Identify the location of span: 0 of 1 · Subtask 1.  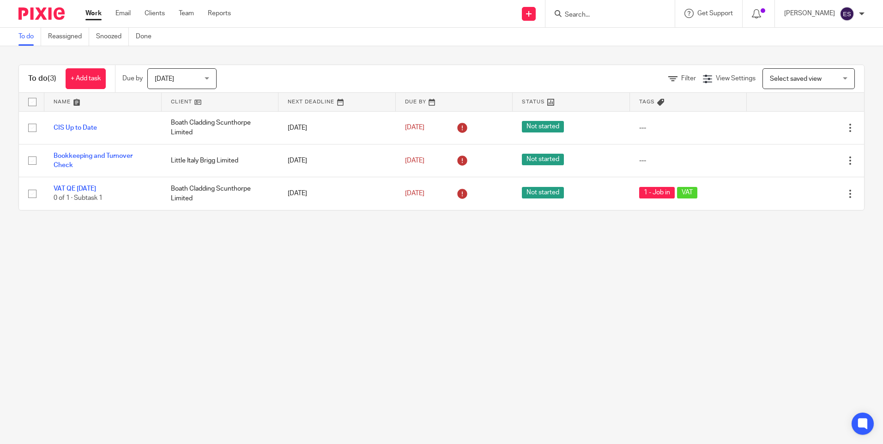
(78, 199).